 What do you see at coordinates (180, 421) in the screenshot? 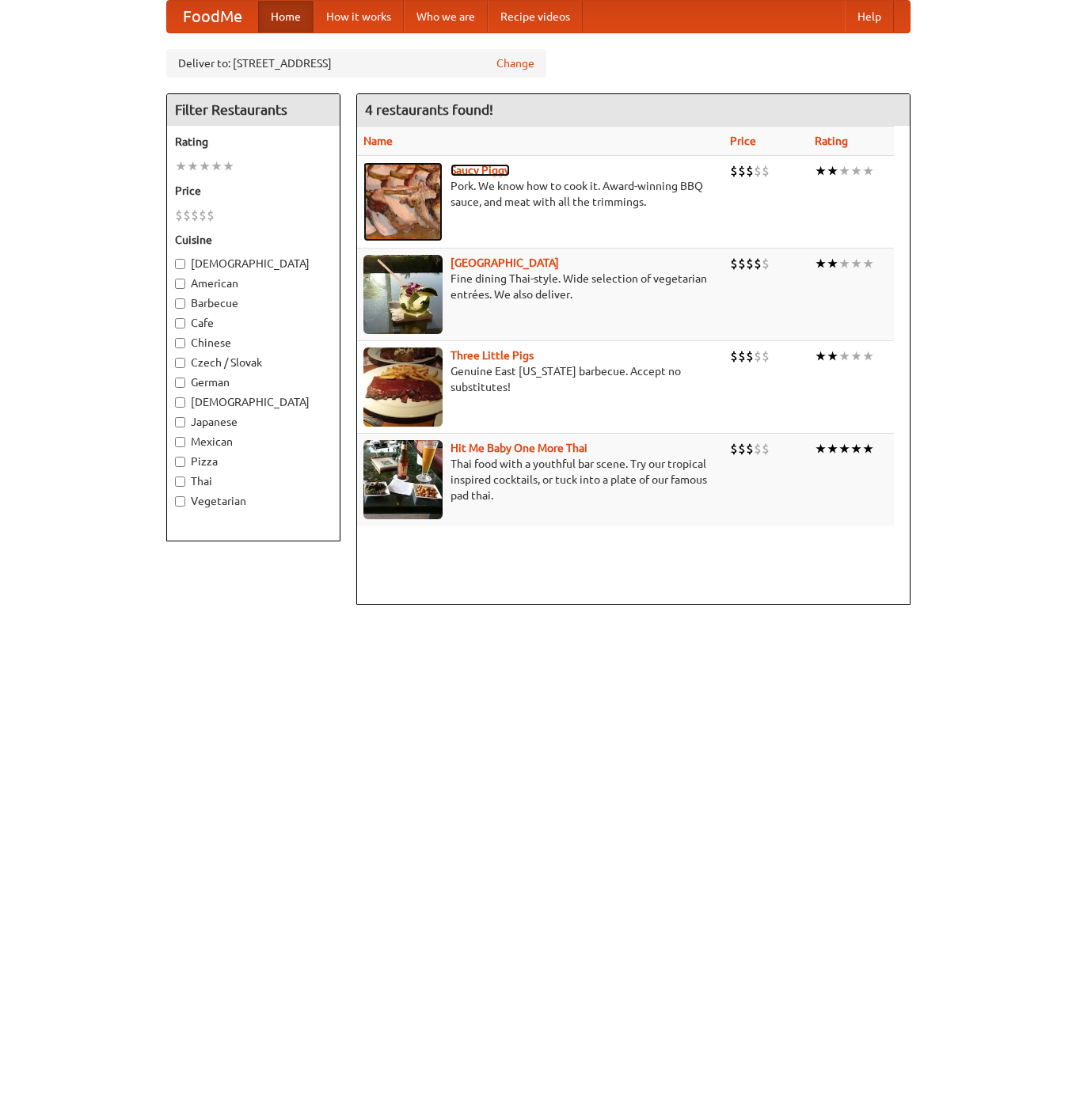
I see `input: Japanese` at bounding box center [180, 421].